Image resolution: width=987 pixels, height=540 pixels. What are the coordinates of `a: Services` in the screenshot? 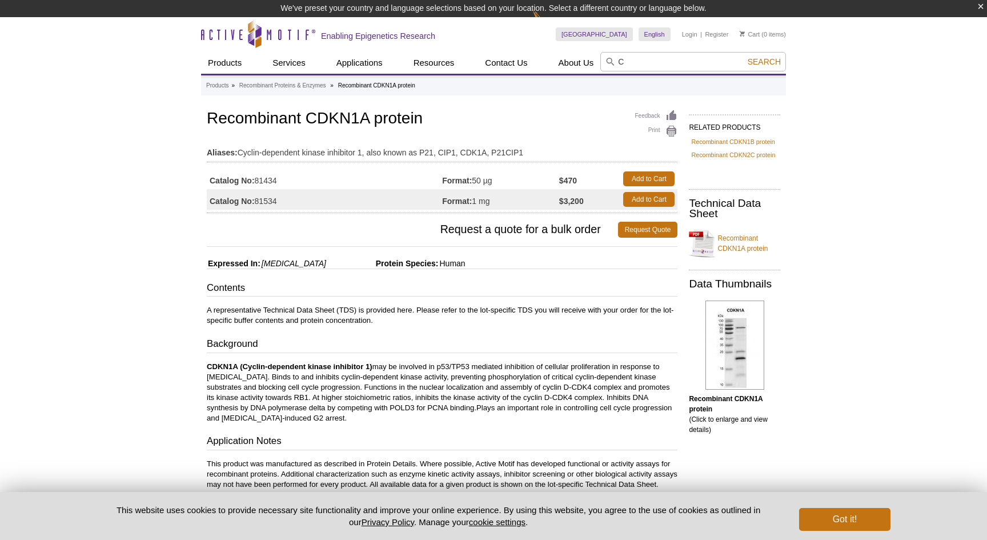 It's located at (289, 63).